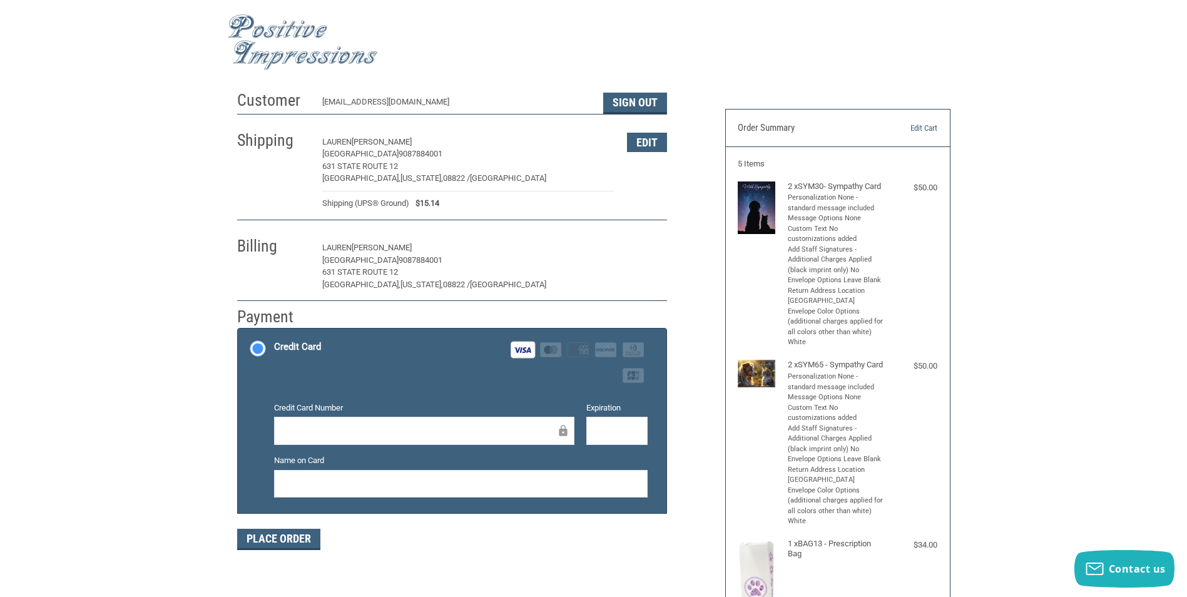 The width and height of the screenshot is (1187, 597). Describe the element at coordinates (424, 408) in the screenshot. I see `label: Credit Card Number` at that location.